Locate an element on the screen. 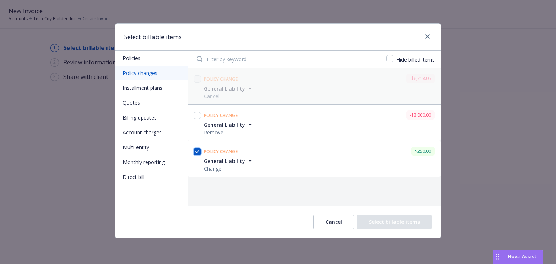 The image size is (556, 264). span: Cancel is located at coordinates (229, 96).